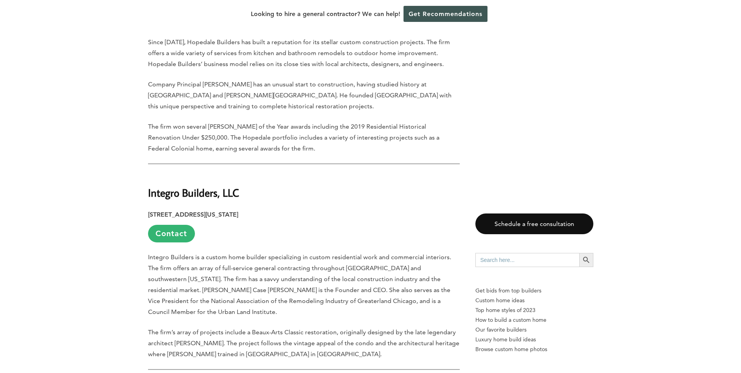 The image size is (741, 373). I want to click on p: Get bids from top builders, so click(534, 290).